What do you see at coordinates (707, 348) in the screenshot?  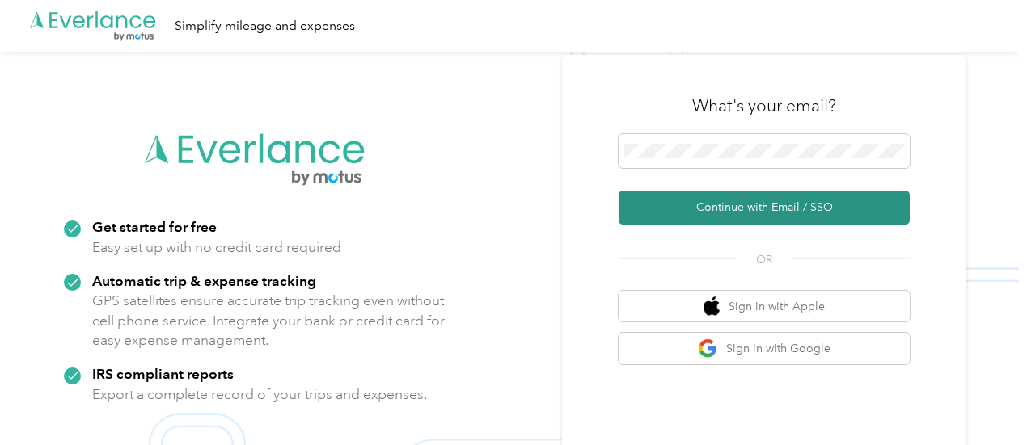 I see `img: google logo` at bounding box center [707, 348].